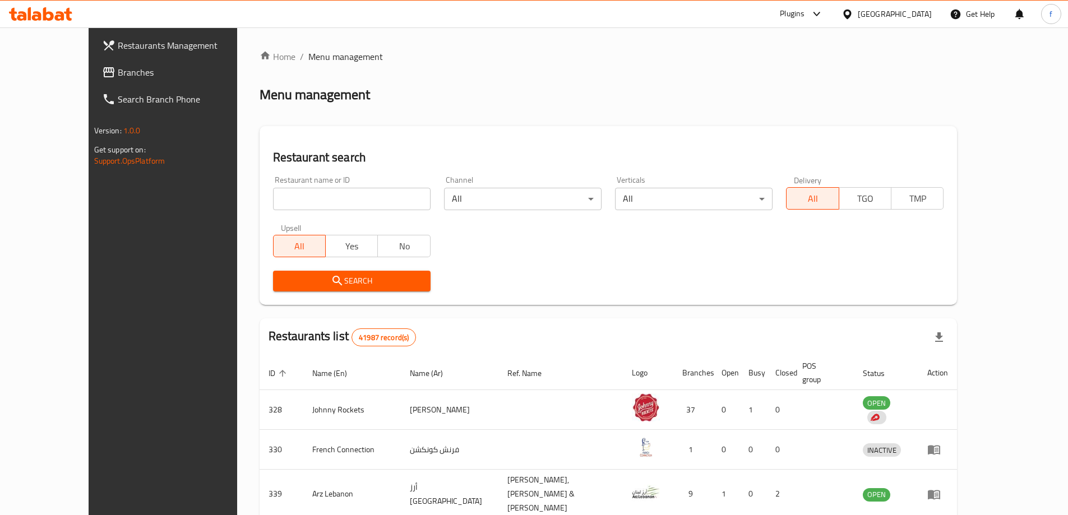 The width and height of the screenshot is (1068, 515). I want to click on button: TMP, so click(917, 198).